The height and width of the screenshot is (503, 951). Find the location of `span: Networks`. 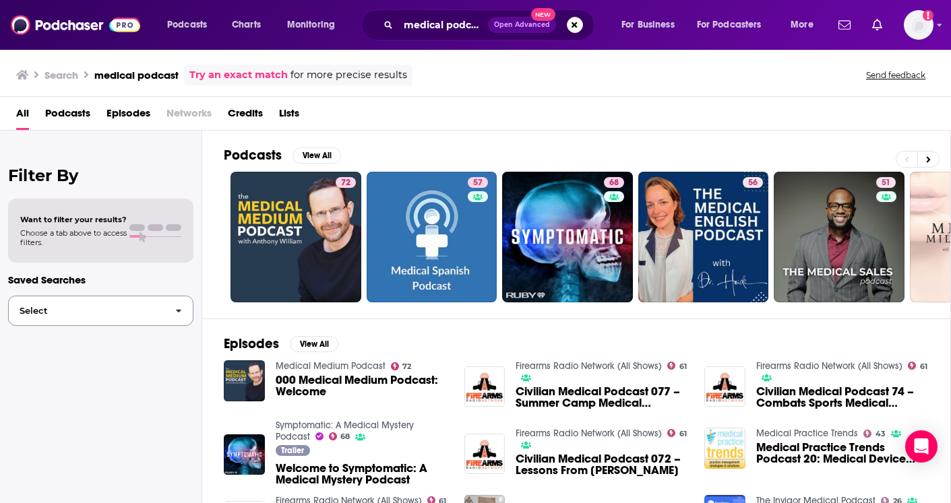

span: Networks is located at coordinates (189, 116).